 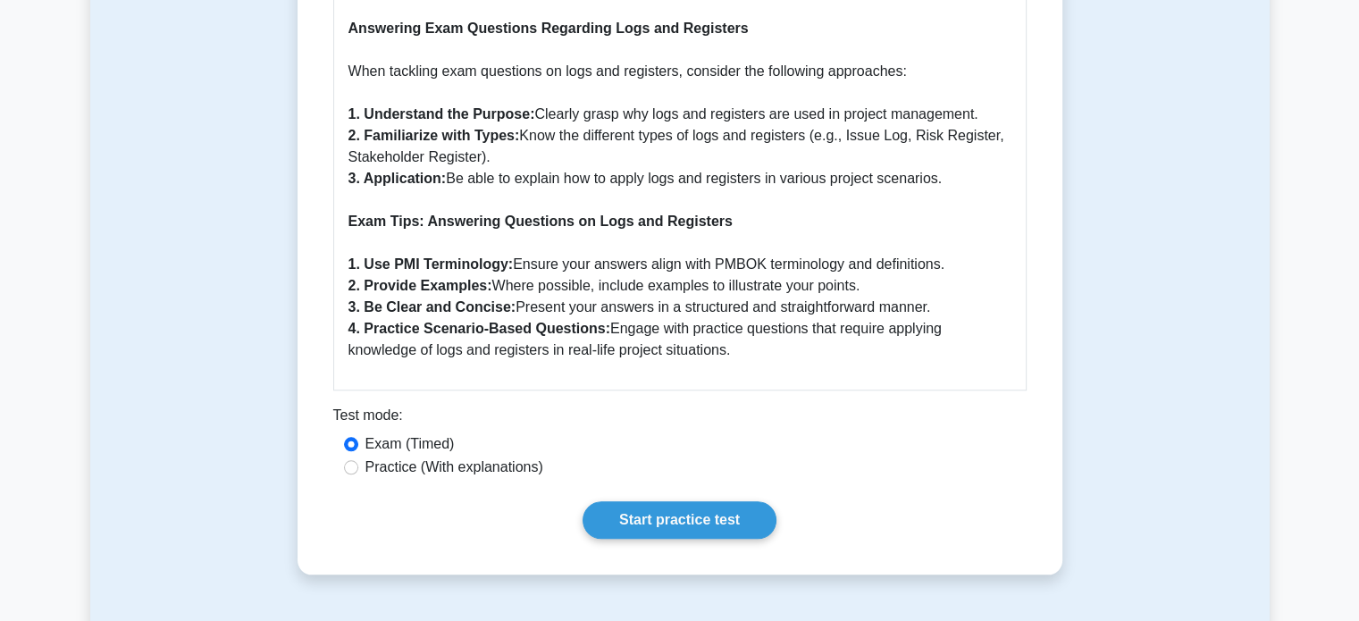 I want to click on strong: 2. Familiarize with Types:, so click(x=434, y=135).